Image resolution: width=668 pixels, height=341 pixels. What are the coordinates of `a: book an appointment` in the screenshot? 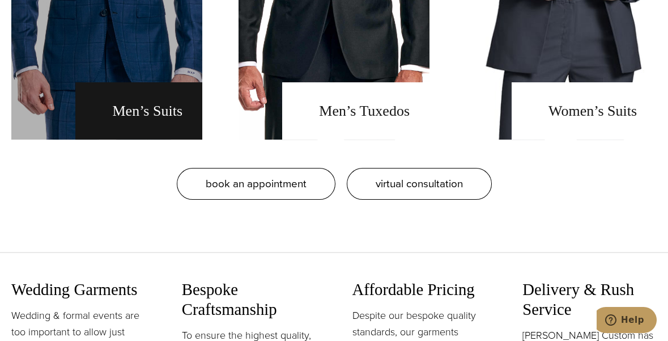 It's located at (256, 184).